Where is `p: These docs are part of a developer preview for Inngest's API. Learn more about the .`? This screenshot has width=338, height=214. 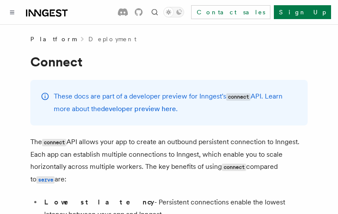
p: These docs are part of a developer preview for Inngest's API. Learn more about the . is located at coordinates (175, 102).